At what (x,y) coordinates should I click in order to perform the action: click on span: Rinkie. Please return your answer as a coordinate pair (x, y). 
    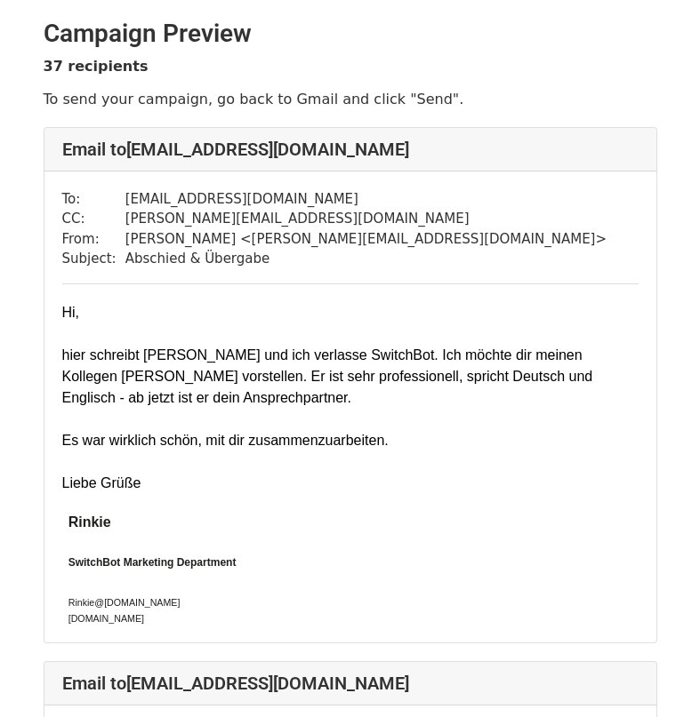
    Looking at the image, I should click on (127, 603).